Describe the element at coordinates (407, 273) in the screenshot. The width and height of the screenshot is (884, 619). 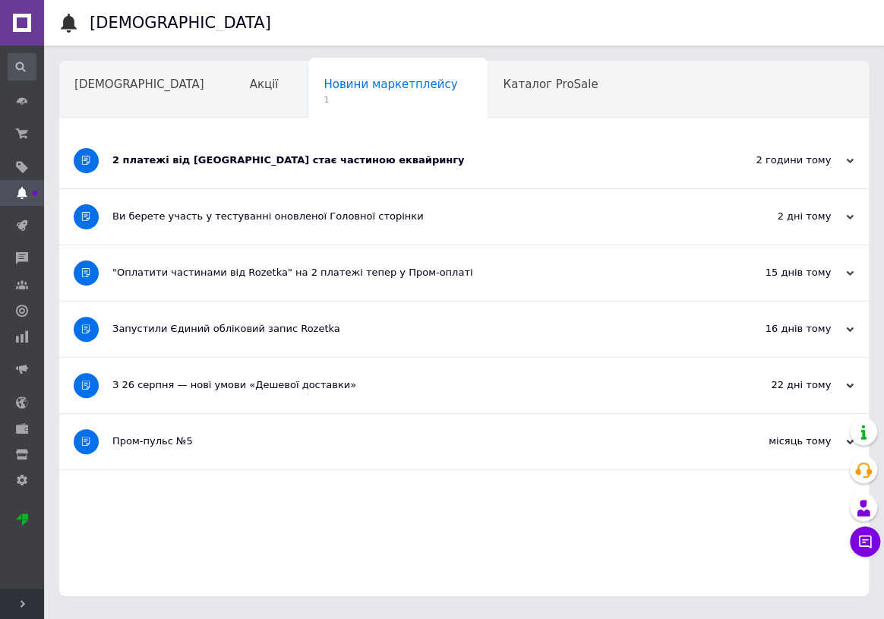
I see `div: "Оплатити частинами від Rozetka" на 2 платежі тепер у Пром-оплаті` at that location.